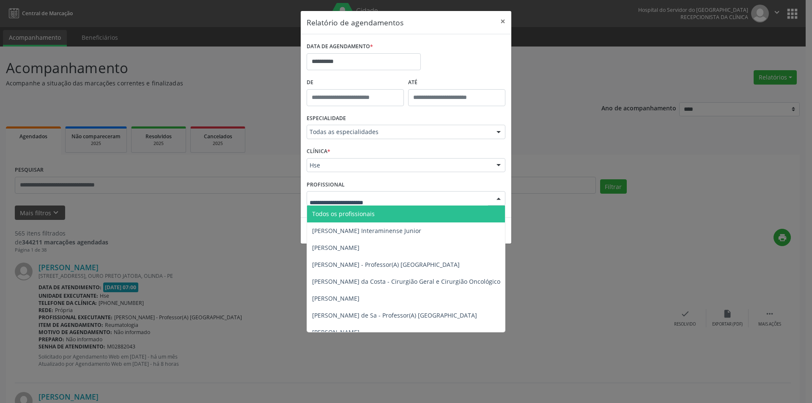 The image size is (812, 403). I want to click on label: CLÍNICA, so click(319, 151).